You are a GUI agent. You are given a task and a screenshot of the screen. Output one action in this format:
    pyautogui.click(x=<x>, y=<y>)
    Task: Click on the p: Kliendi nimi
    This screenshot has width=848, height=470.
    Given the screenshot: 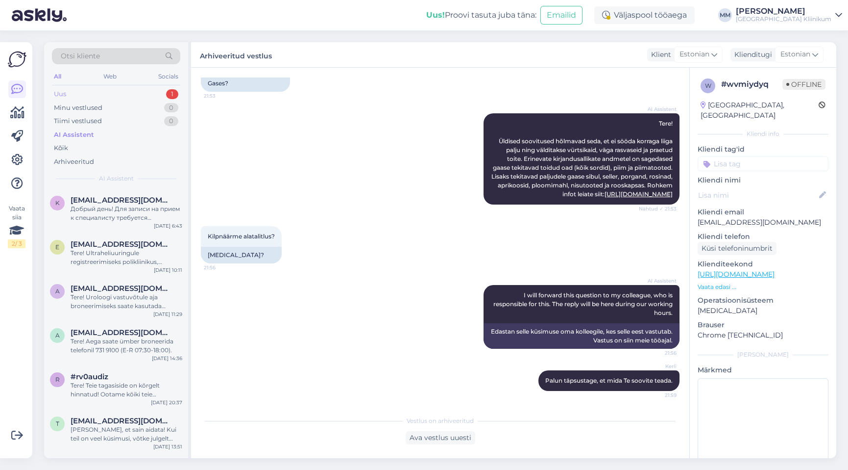 What is the action you would take?
    pyautogui.click(x=763, y=180)
    